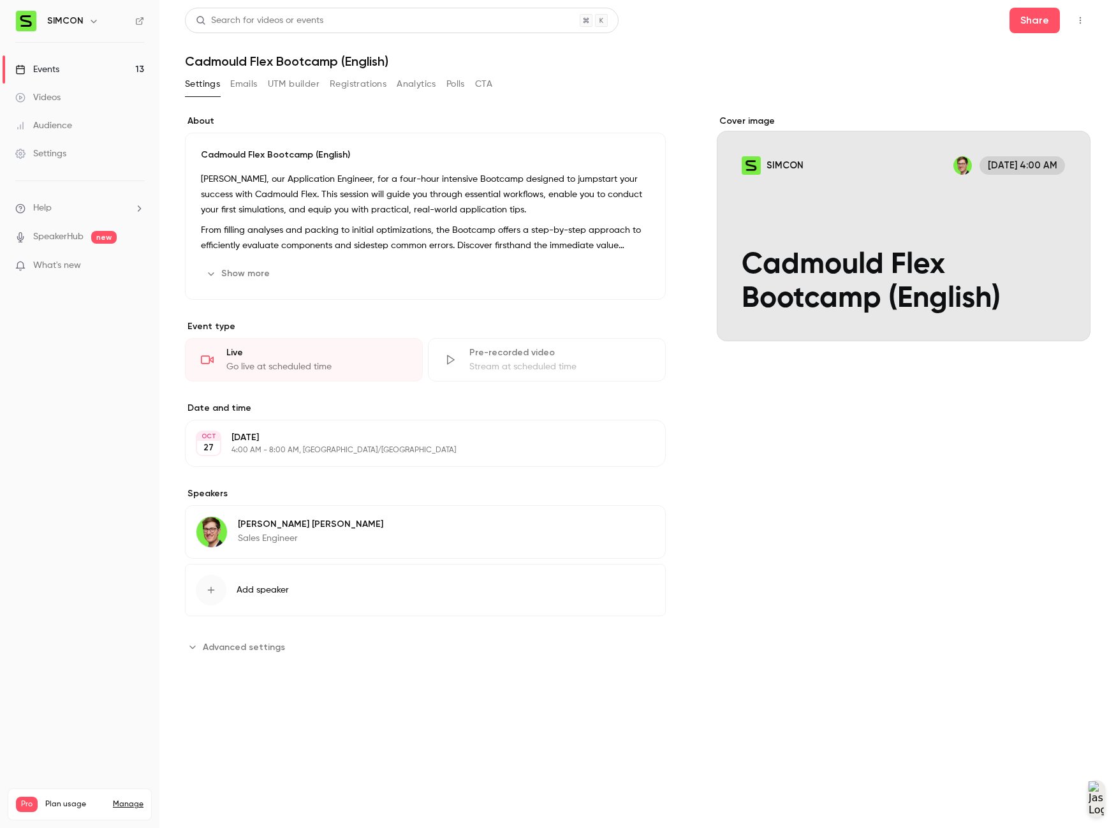 This screenshot has width=1116, height=828. What do you see at coordinates (1034, 20) in the screenshot?
I see `button: Share` at bounding box center [1034, 20].